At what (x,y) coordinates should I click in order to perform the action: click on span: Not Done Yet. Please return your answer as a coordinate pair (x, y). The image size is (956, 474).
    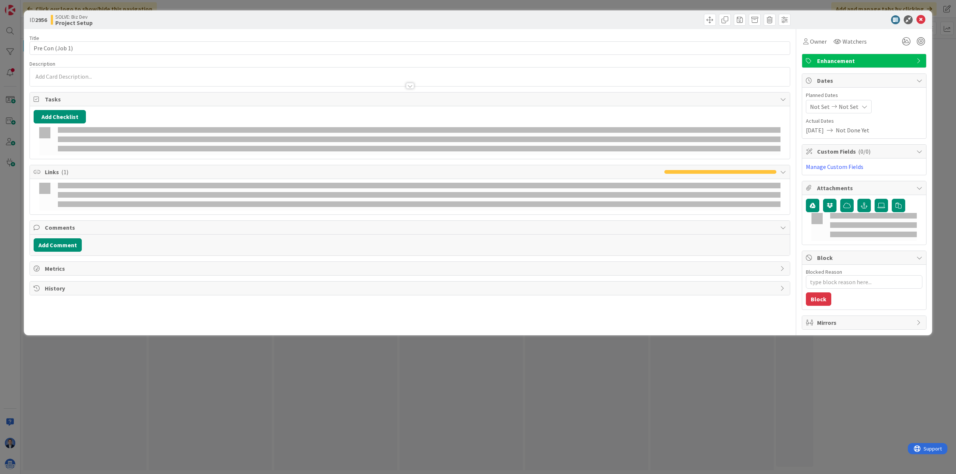
    Looking at the image, I should click on (852, 130).